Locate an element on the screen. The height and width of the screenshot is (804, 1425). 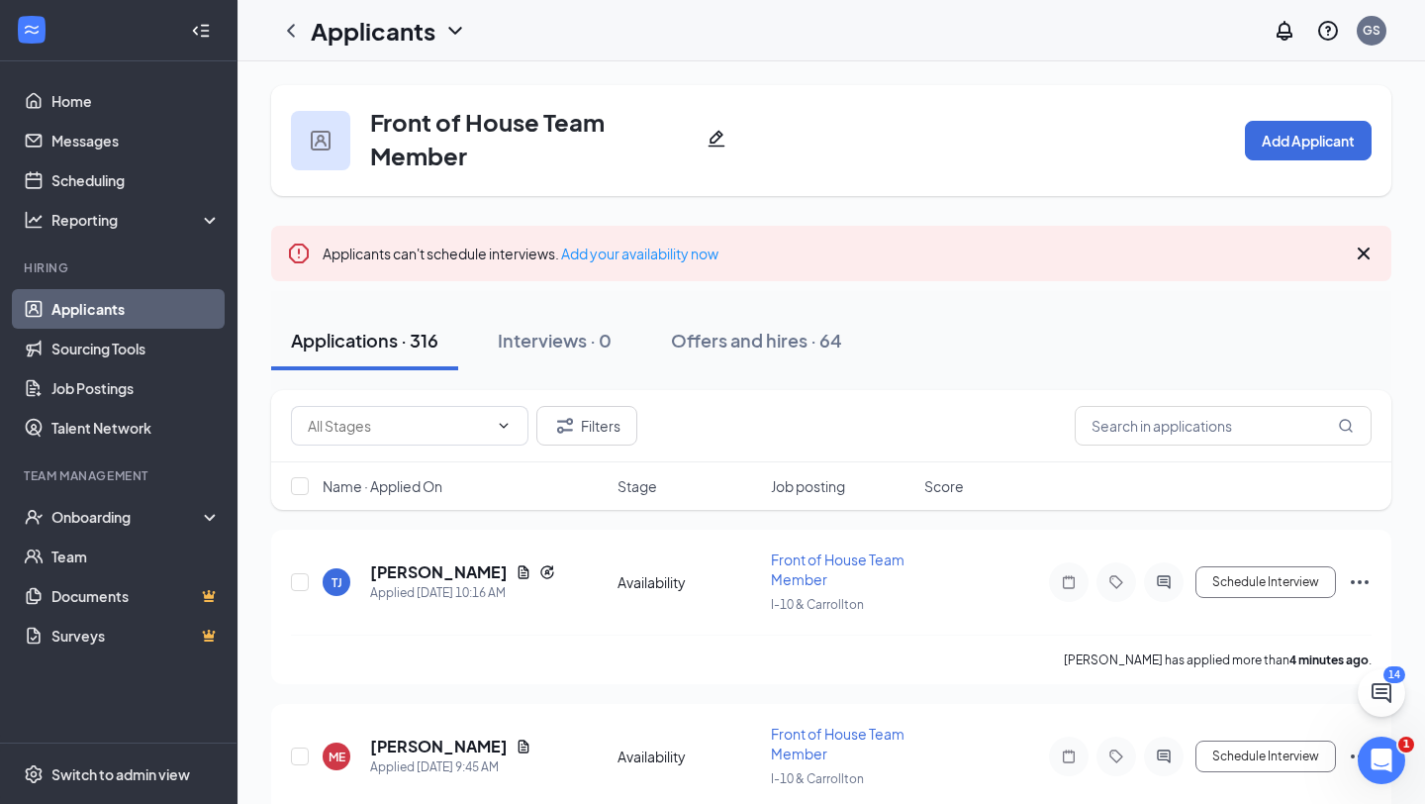
div: GS is located at coordinates (1372, 30).